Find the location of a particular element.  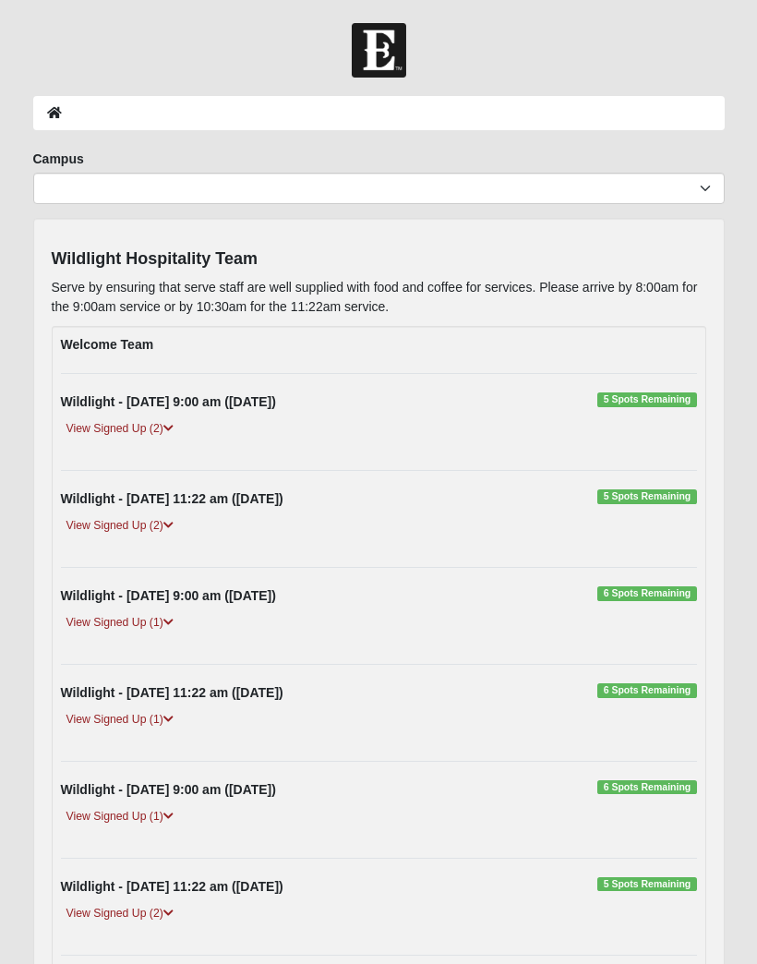

strong: Welcome Team is located at coordinates (107, 344).